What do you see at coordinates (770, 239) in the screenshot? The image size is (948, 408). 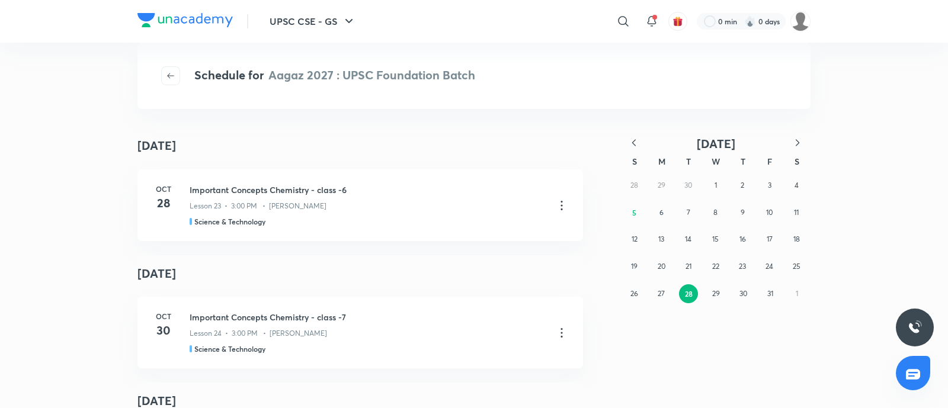 I see `abbr: October 17, 2025` at bounding box center [770, 239].